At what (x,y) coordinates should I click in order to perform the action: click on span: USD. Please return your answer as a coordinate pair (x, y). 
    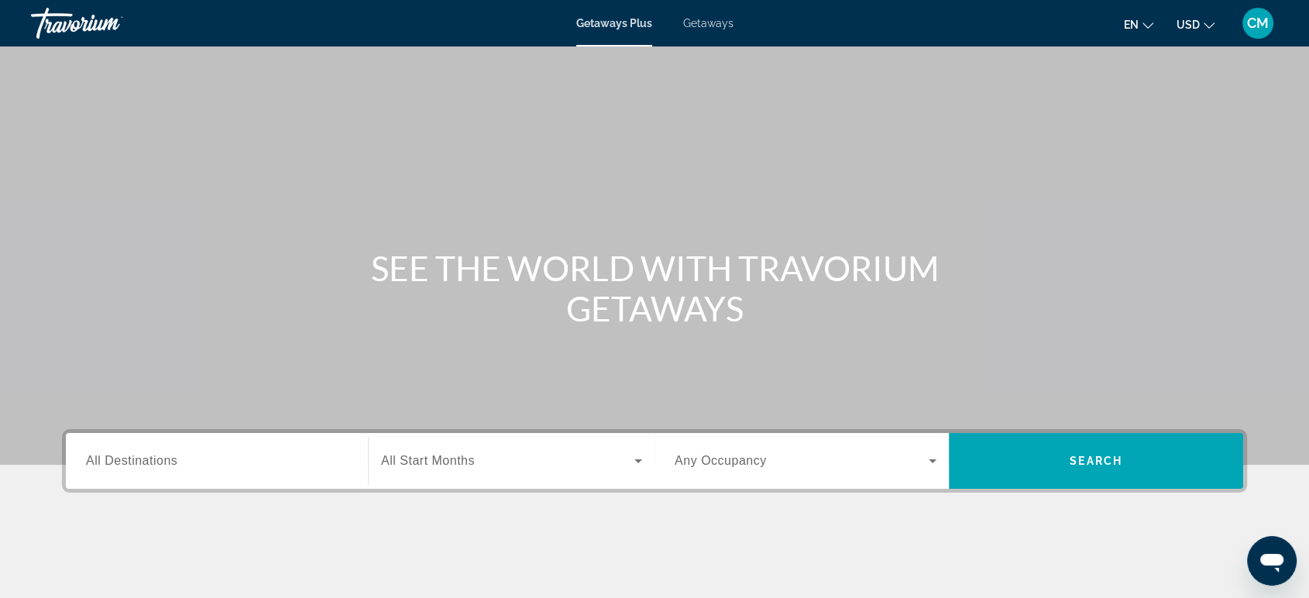
    Looking at the image, I should click on (1188, 25).